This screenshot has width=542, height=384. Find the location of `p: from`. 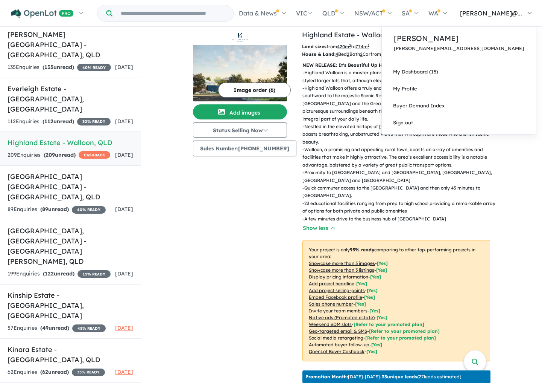

p: from is located at coordinates (361, 47).